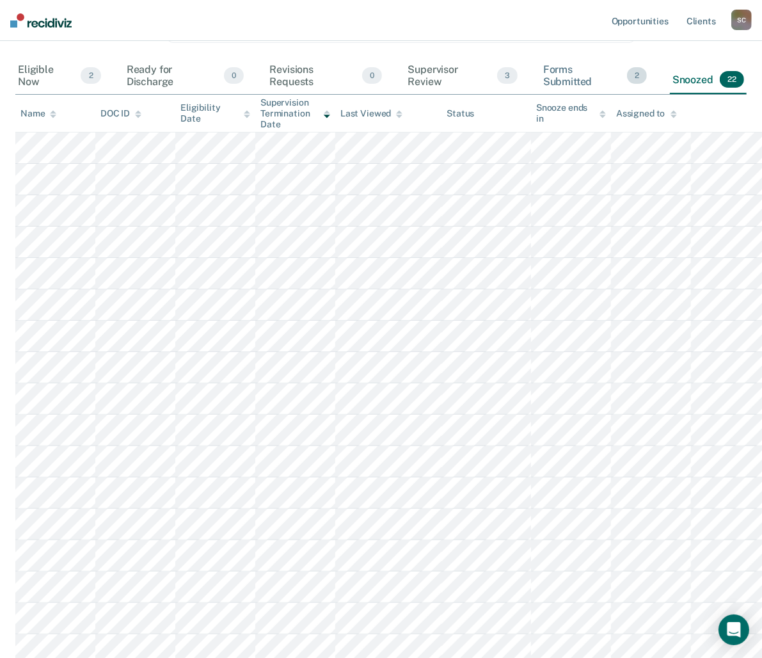 The image size is (762, 658). I want to click on img: Recidiviz, so click(41, 20).